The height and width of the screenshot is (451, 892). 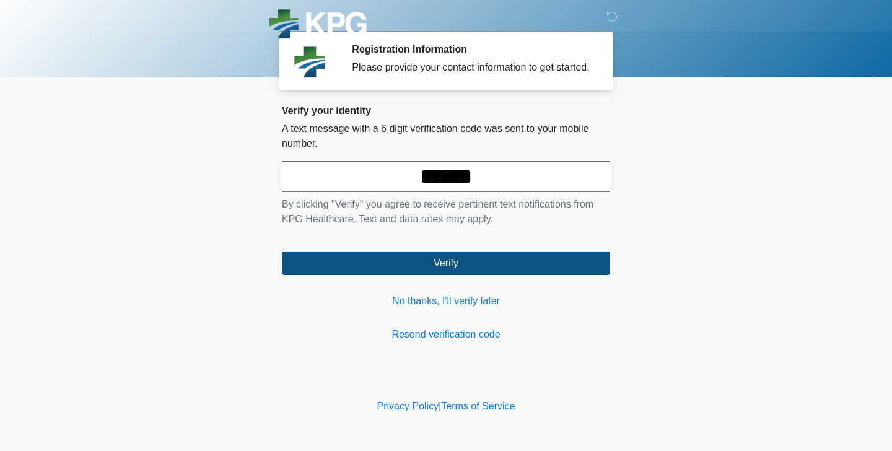 What do you see at coordinates (318, 25) in the screenshot?
I see `img: KPG Healthcare Logo` at bounding box center [318, 25].